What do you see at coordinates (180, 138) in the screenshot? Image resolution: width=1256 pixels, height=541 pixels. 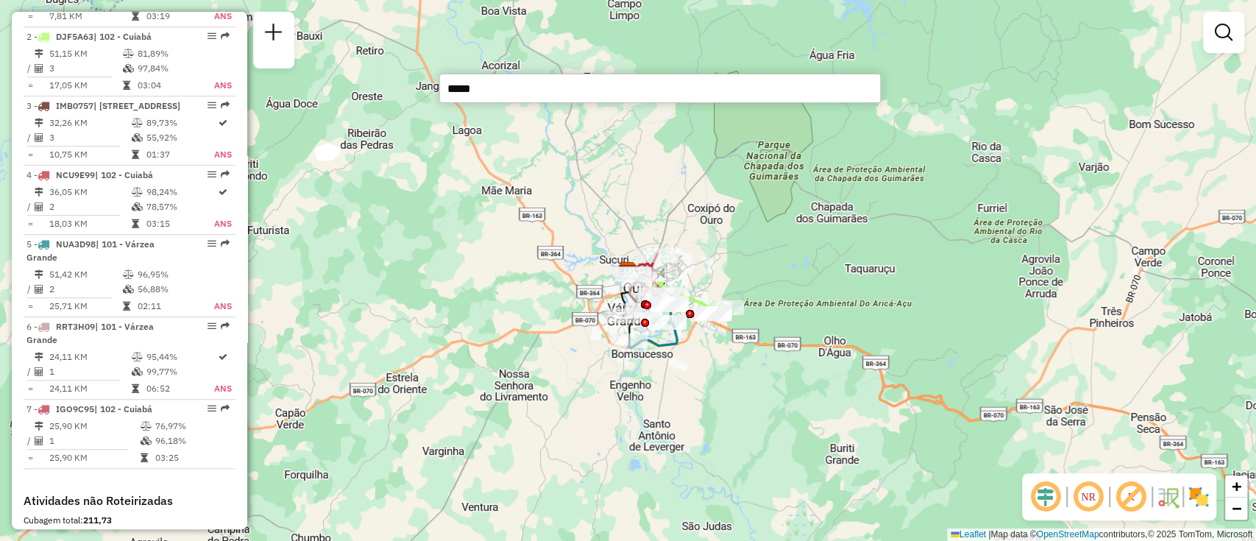 I see `td: 55,92%` at bounding box center [180, 138].